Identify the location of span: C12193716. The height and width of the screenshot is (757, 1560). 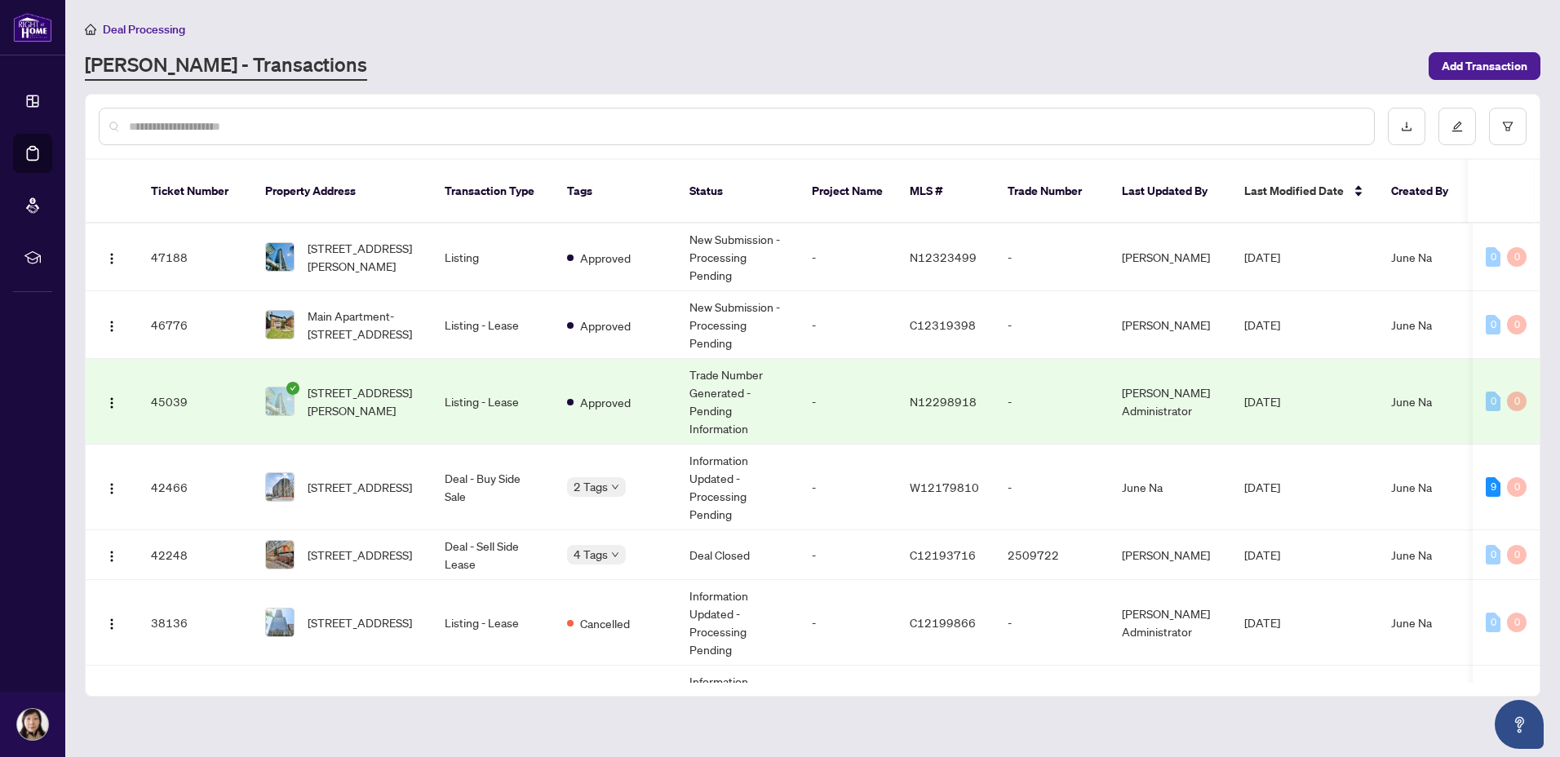
(942, 555).